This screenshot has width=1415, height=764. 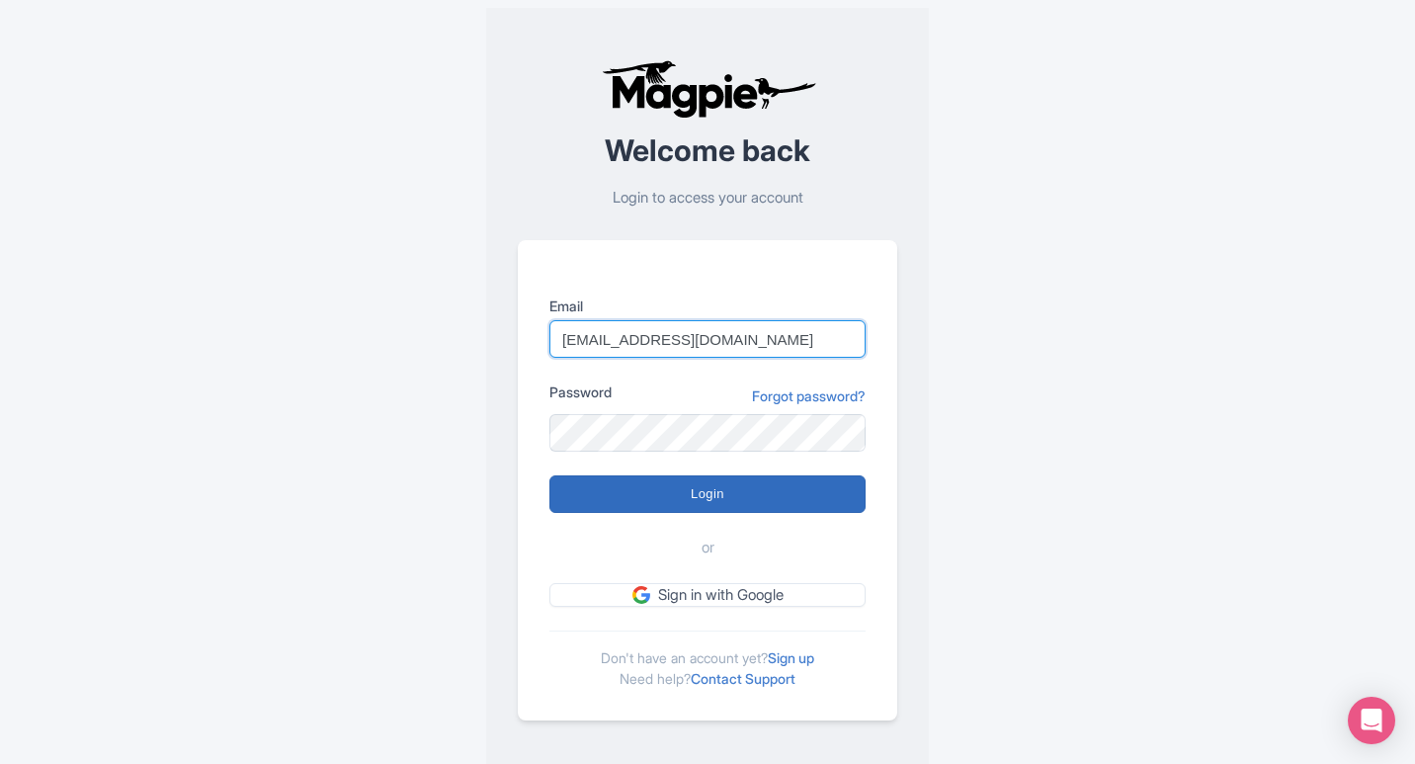 I want to click on a: Forgot password?, so click(x=809, y=395).